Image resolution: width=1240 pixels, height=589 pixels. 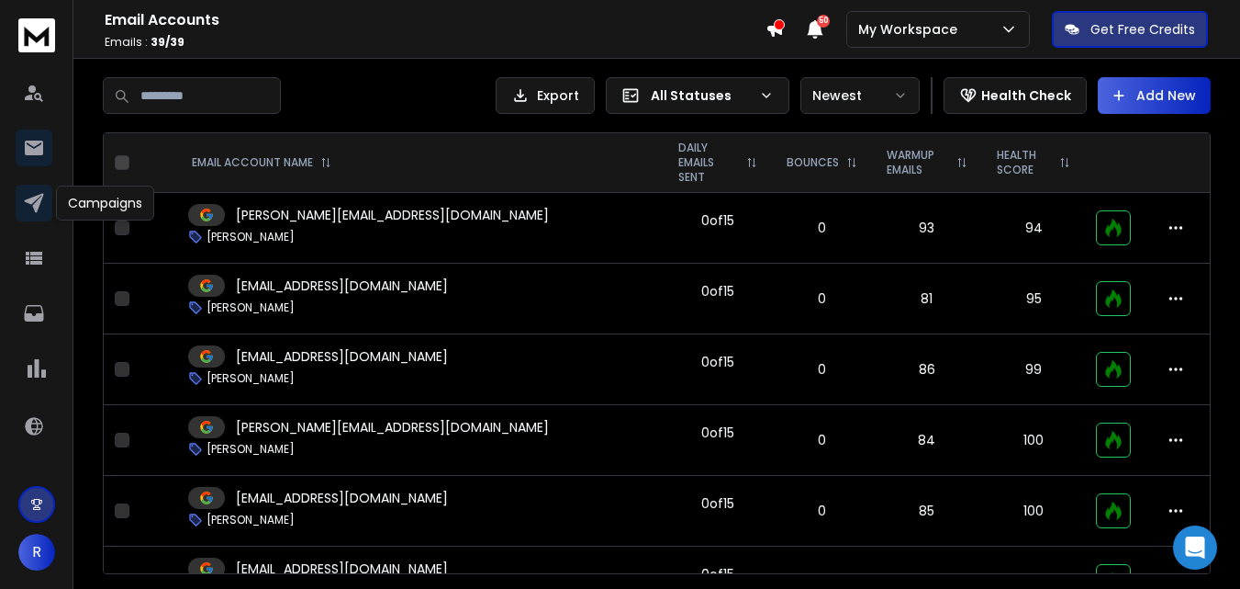 What do you see at coordinates (813, 163) in the screenshot?
I see `p: BOUNCES` at bounding box center [813, 163].